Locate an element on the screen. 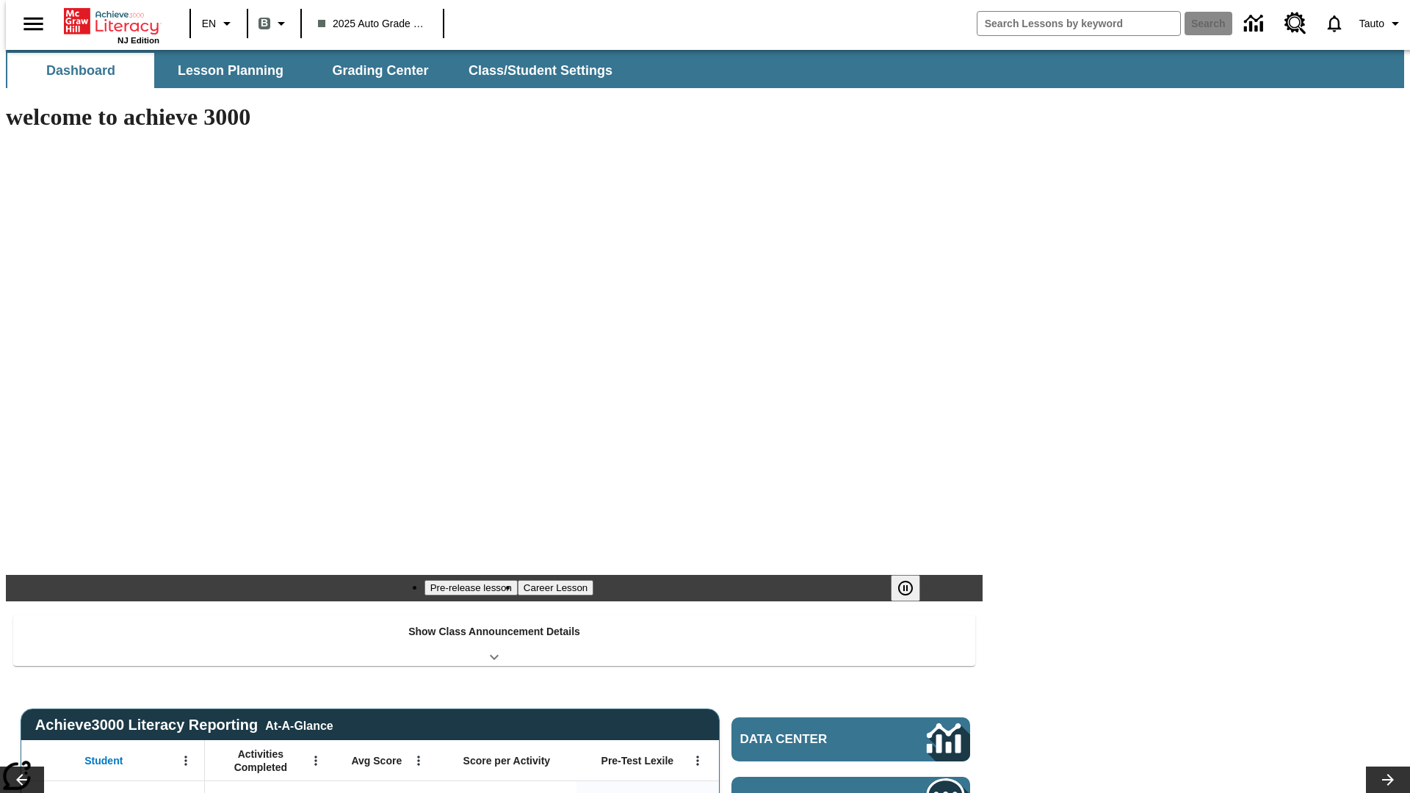 Image resolution: width=1410 pixels, height=793 pixels. span: Score per Activity is located at coordinates (507, 761).